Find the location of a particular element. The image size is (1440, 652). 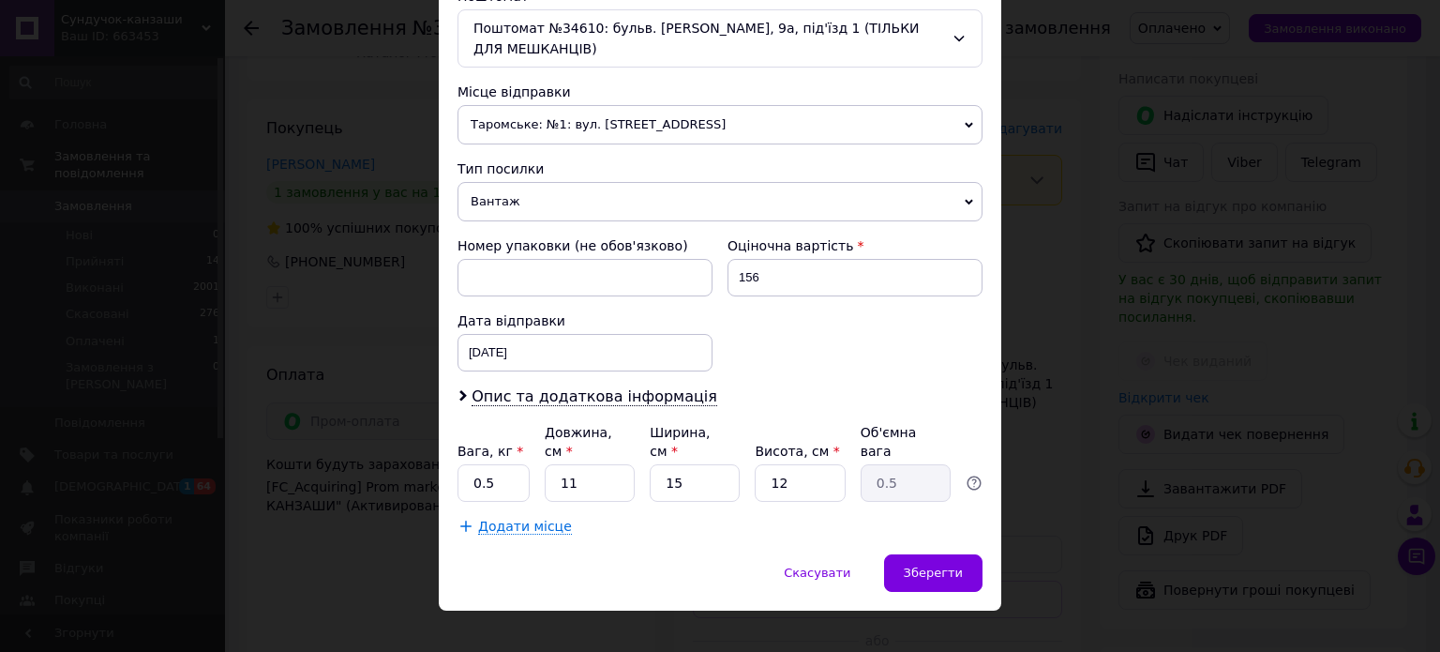

div: Дата відправки is located at coordinates (585, 321).